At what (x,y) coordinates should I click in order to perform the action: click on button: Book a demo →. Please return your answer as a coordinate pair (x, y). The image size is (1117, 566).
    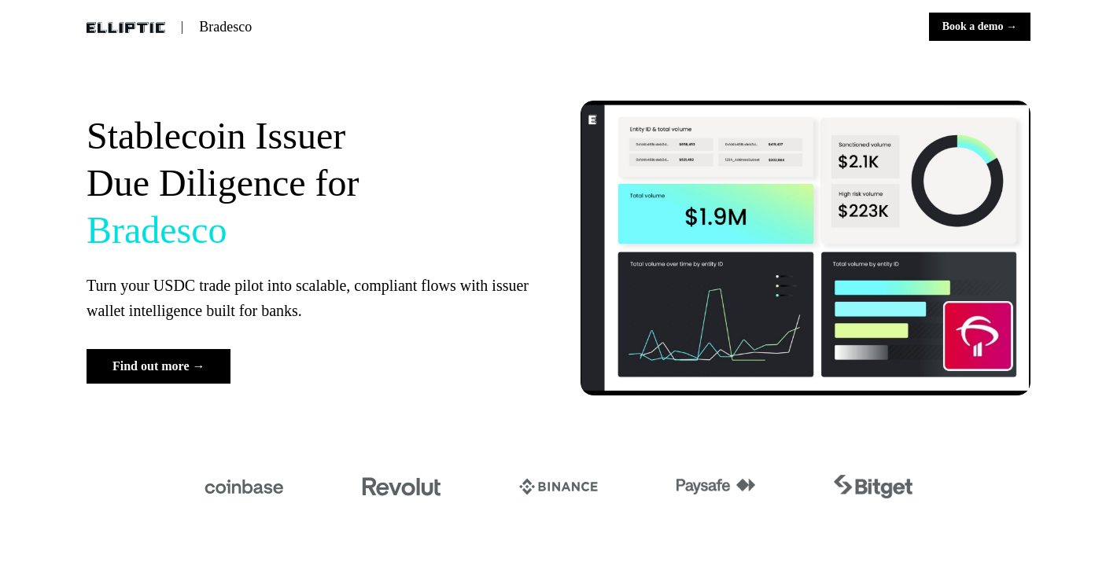
    Looking at the image, I should click on (979, 27).